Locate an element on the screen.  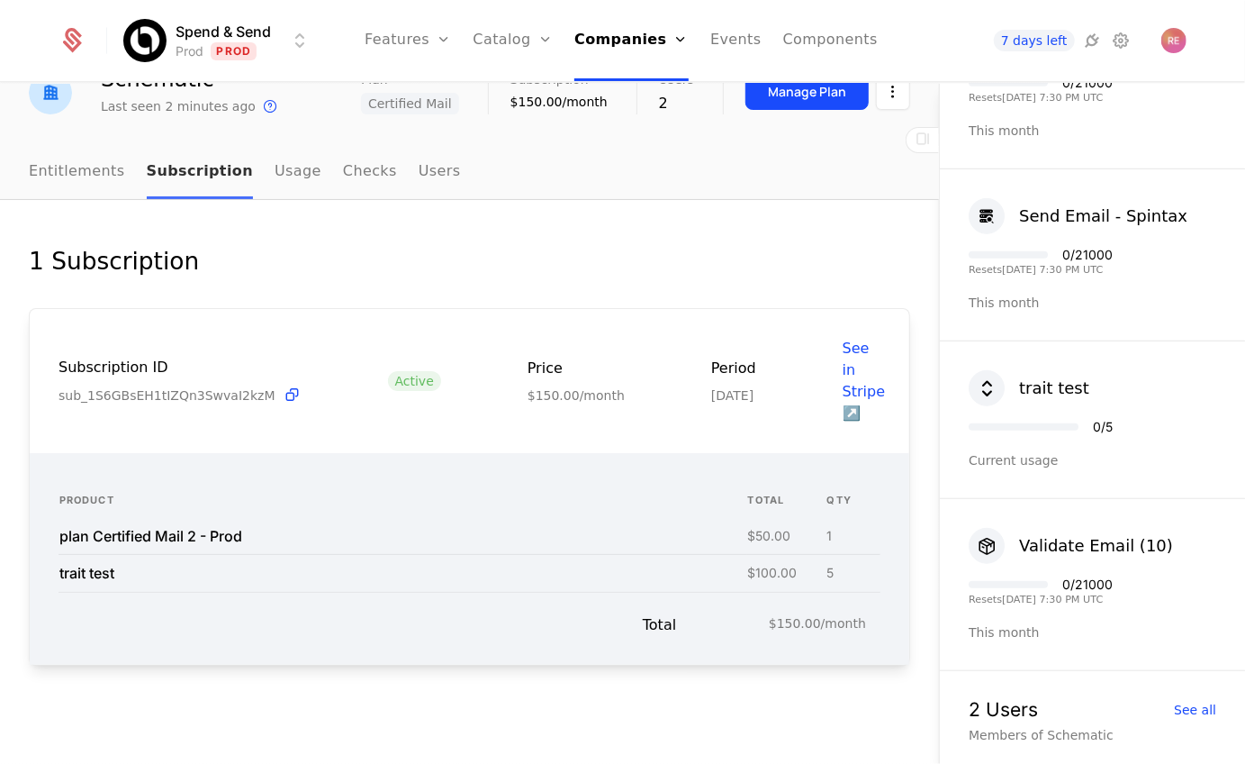
span: Active is located at coordinates (414, 381).